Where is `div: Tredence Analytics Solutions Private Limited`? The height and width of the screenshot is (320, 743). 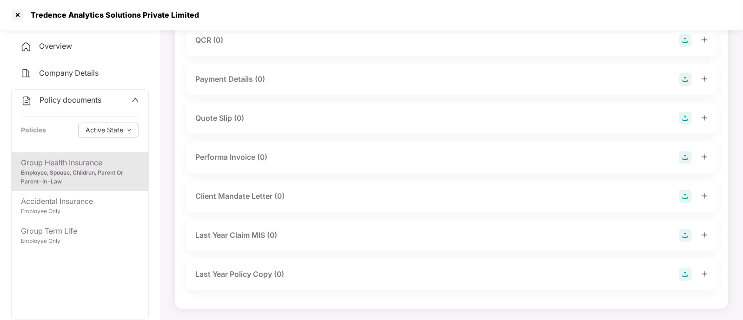
div: Tredence Analytics Solutions Private Limited is located at coordinates (112, 15).